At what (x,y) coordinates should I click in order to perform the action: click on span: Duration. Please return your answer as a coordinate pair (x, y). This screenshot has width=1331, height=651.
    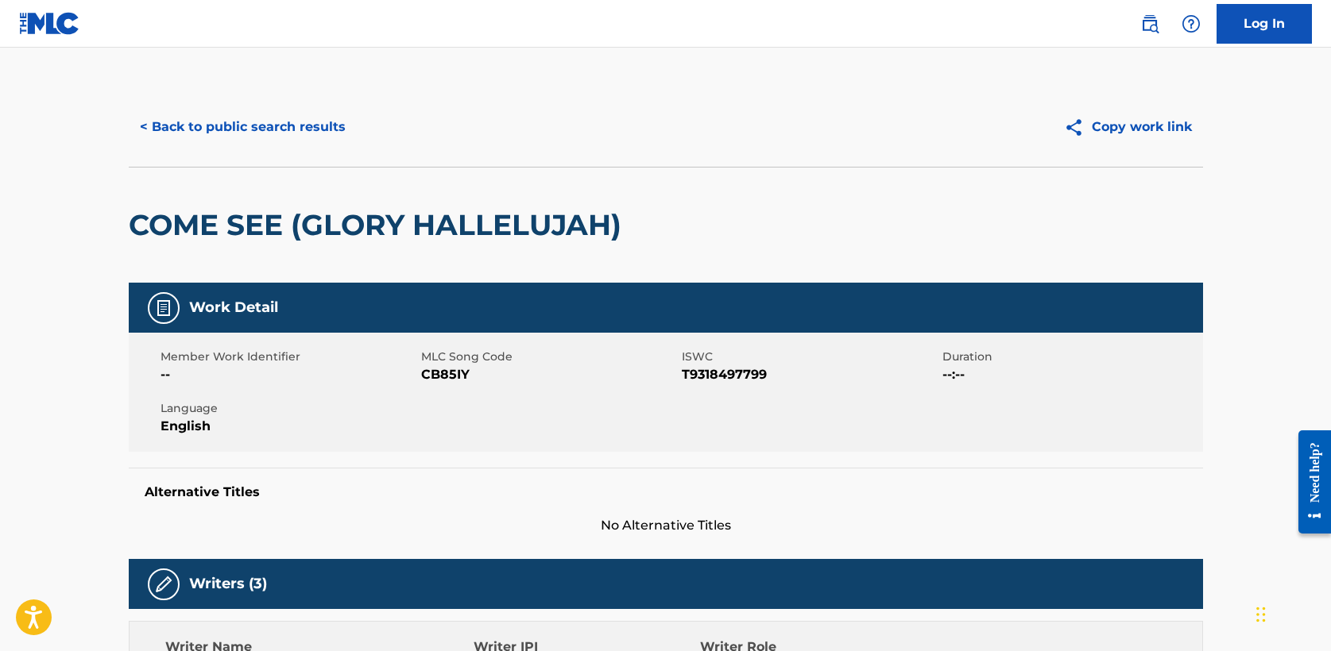
    Looking at the image, I should click on (1070, 357).